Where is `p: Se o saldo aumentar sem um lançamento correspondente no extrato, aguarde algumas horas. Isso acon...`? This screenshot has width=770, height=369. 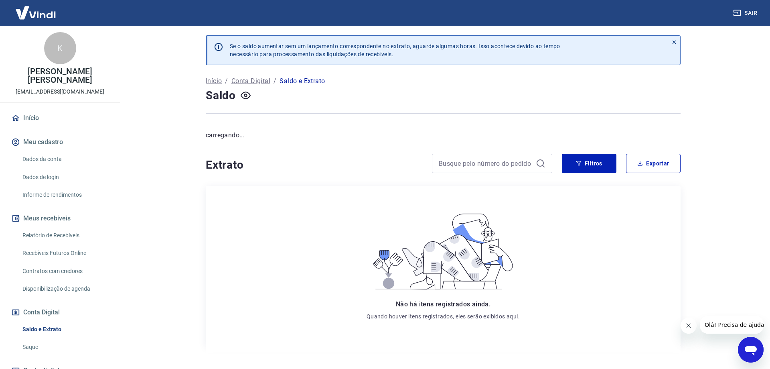
p: Se o saldo aumentar sem um lançamento correspondente no extrato, aguarde algumas horas. Isso acon... is located at coordinates (395, 50).